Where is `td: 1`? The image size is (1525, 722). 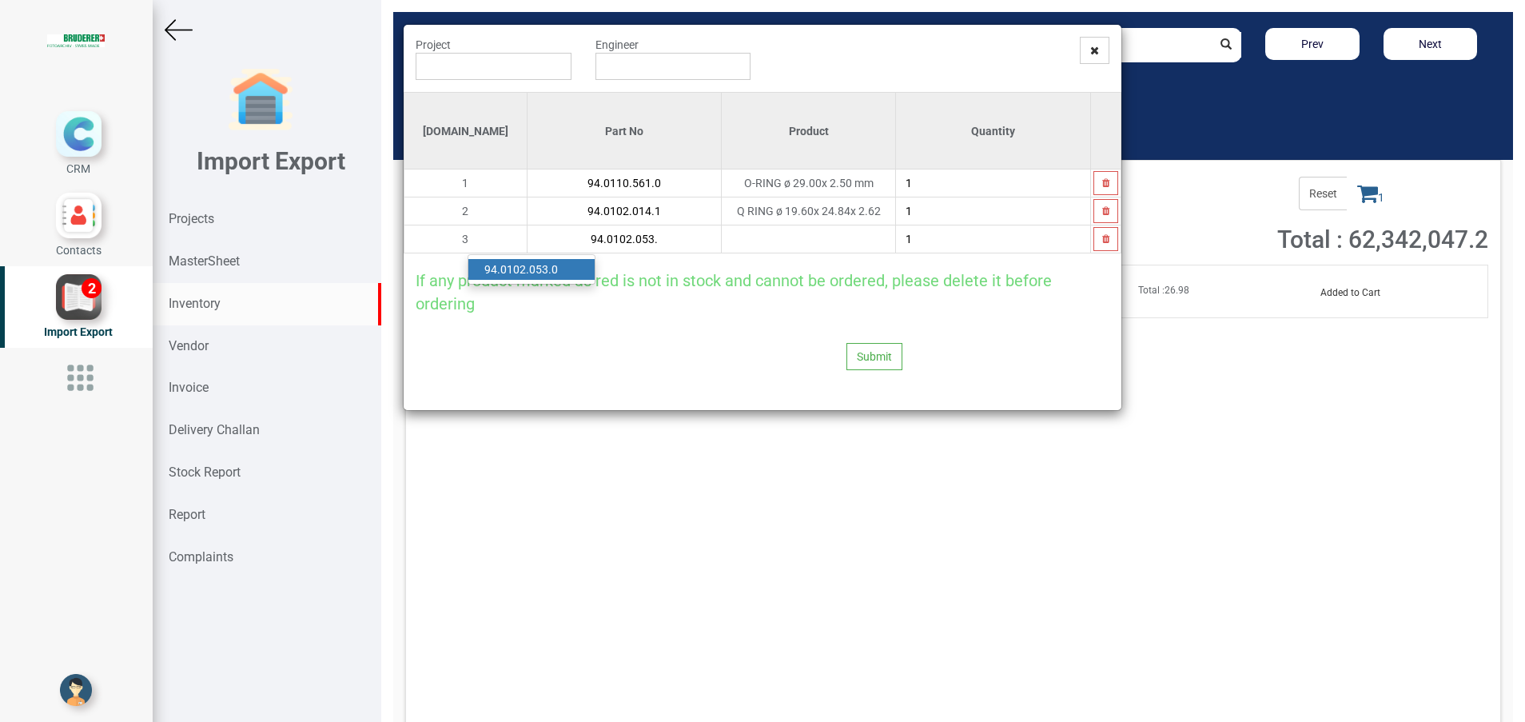 td: 1 is located at coordinates (466, 183).